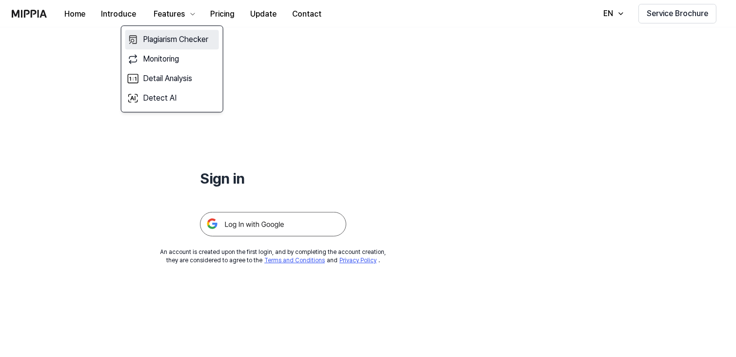  Describe the element at coordinates (29, 14) in the screenshot. I see `img: logo` at that location.